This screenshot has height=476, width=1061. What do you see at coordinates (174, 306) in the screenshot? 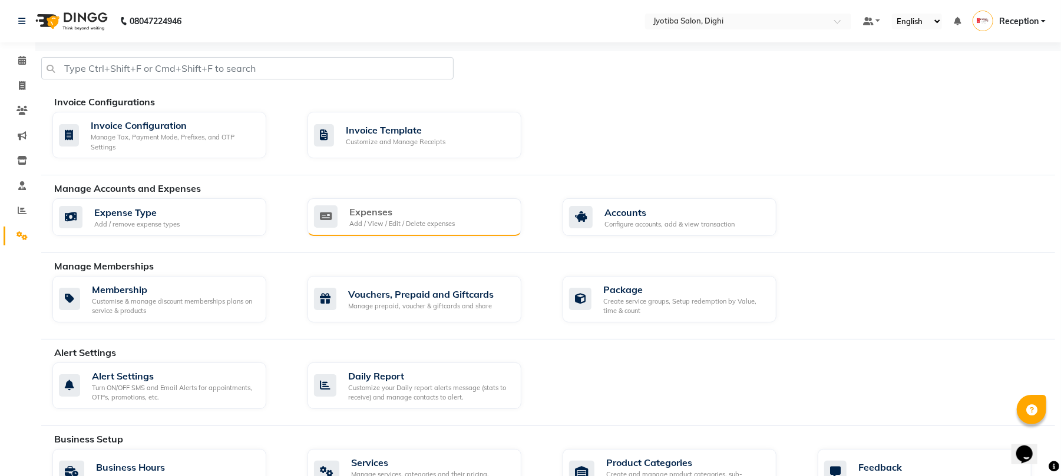
I see `div: Customise & manage discount memberships plans on service & products` at bounding box center [174, 306].